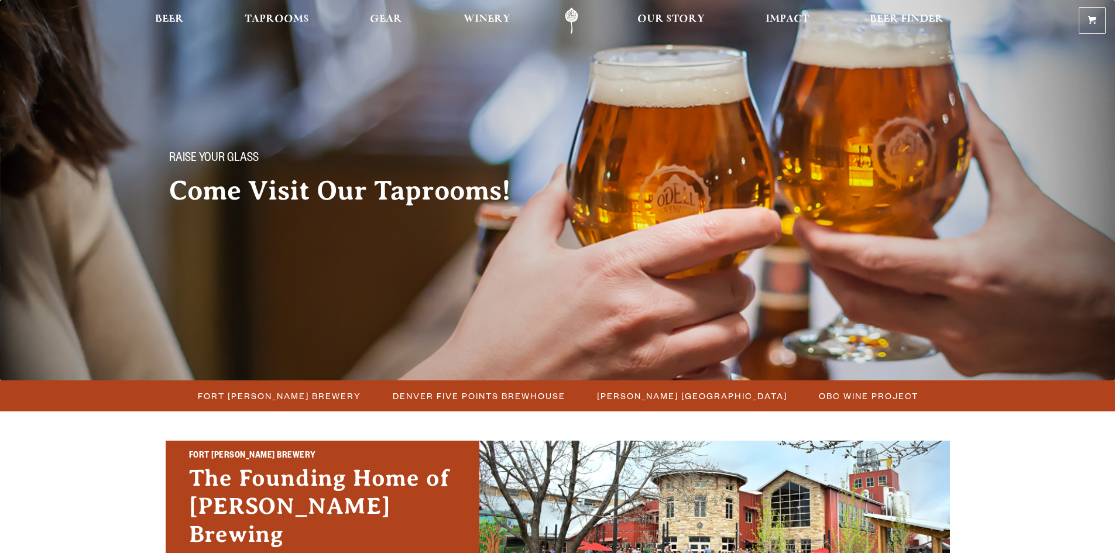 The height and width of the screenshot is (553, 1115). What do you see at coordinates (214, 159) in the screenshot?
I see `span: Raise your glass` at bounding box center [214, 159].